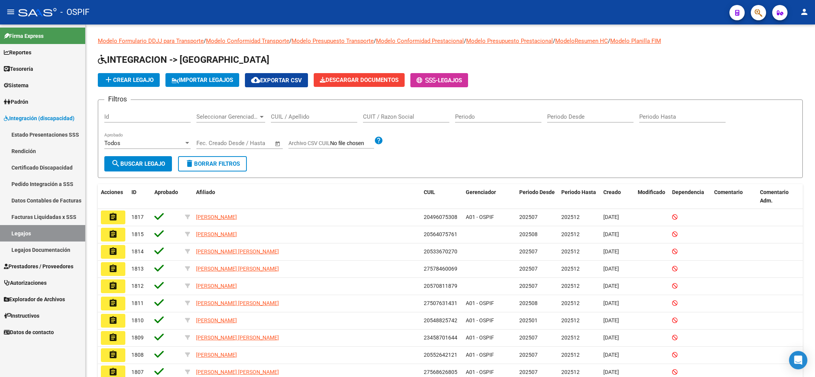 This screenshot has height=377, width=815. I want to click on datatable-header-cell: CUIL, so click(442, 196).